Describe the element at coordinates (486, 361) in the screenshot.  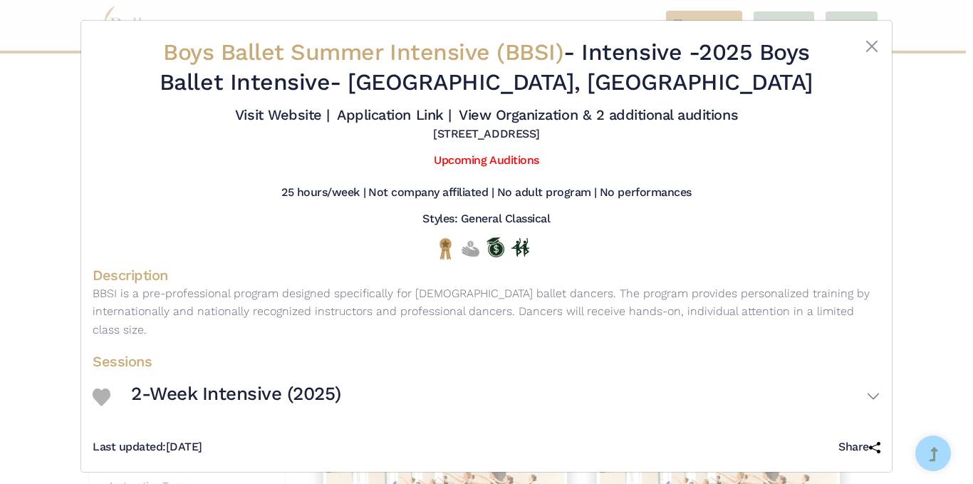
I see `h4: Sessions` at that location.